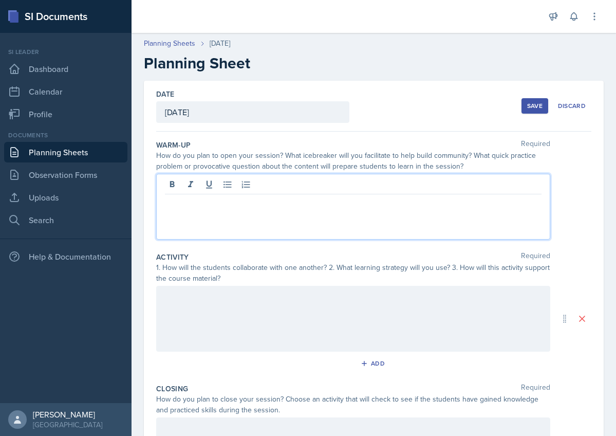 The image size is (616, 436). Describe the element at coordinates (165, 94) in the screenshot. I see `label: Date` at that location.